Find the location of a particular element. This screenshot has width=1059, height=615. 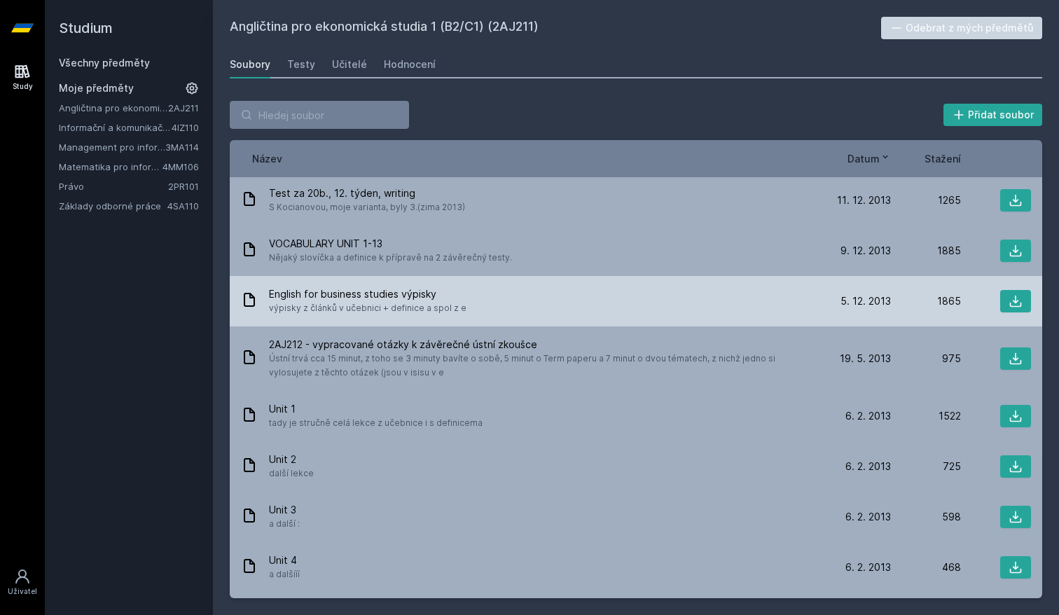

span: Unit 1 is located at coordinates (375, 409).